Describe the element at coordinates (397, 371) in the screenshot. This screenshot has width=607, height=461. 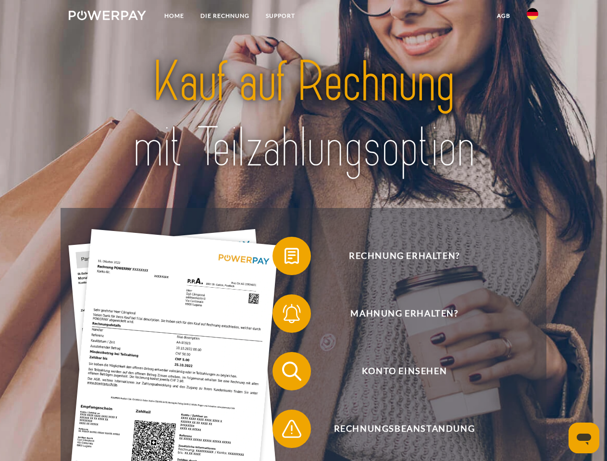
I see `a: Konto einsehen` at that location.